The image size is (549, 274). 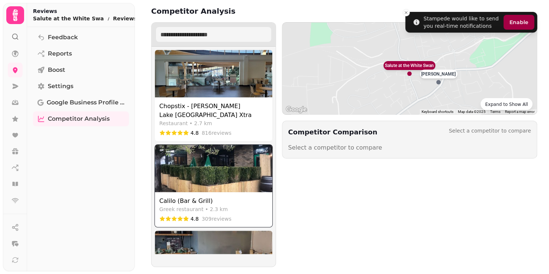 What do you see at coordinates (56, 70) in the screenshot?
I see `span: Boost` at bounding box center [56, 70].